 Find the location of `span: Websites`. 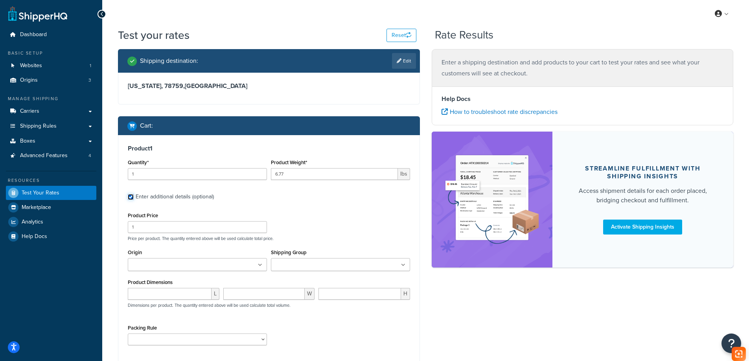

span: Websites is located at coordinates (31, 66).